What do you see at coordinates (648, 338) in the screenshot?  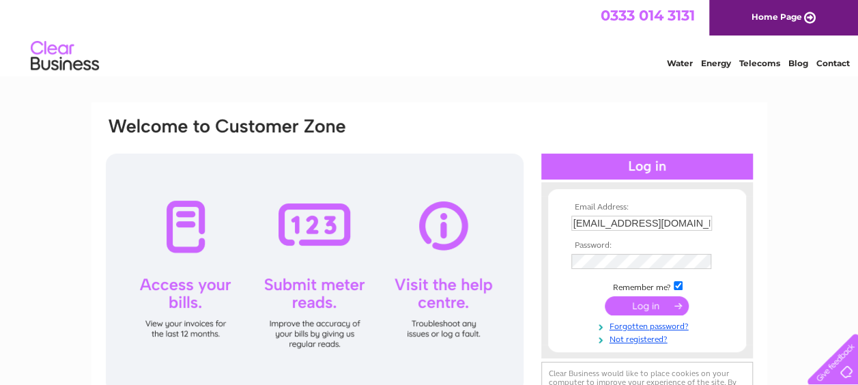 I see `a: Not registered?` at bounding box center [648, 338].